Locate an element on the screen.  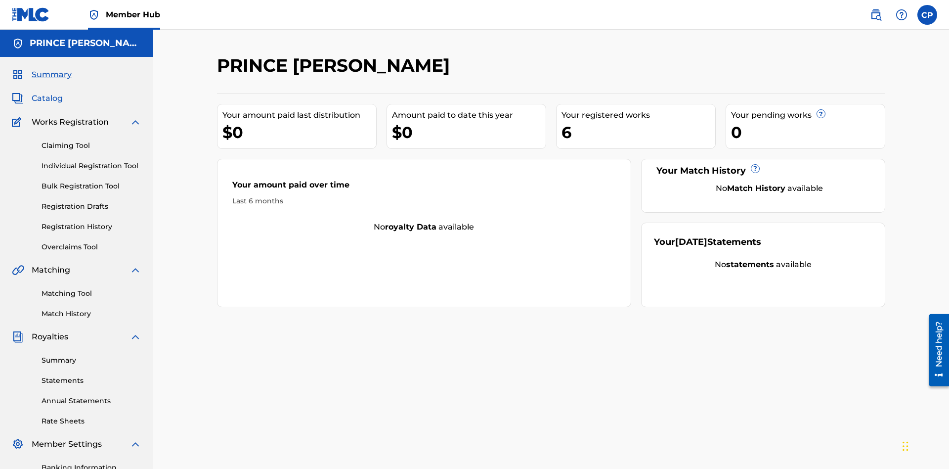
span: Member Settings is located at coordinates (67, 444).